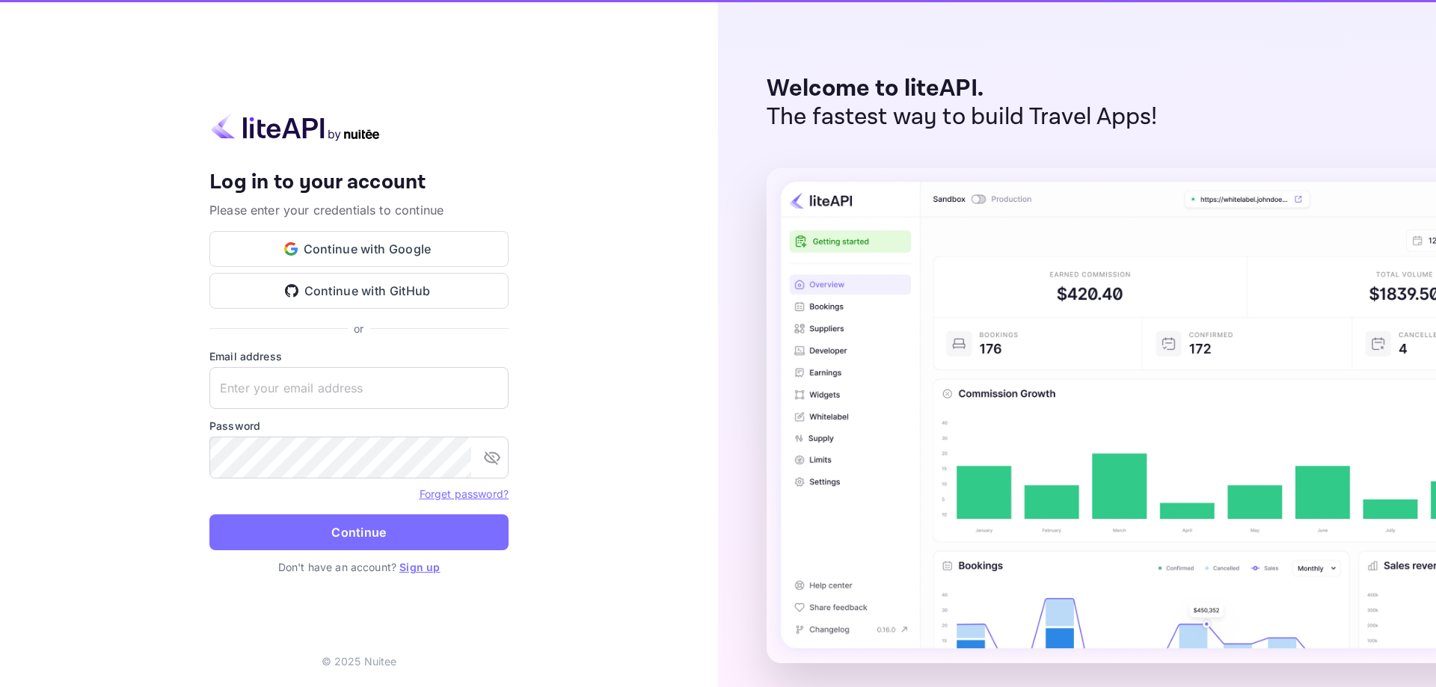  I want to click on label: Password, so click(359, 425).